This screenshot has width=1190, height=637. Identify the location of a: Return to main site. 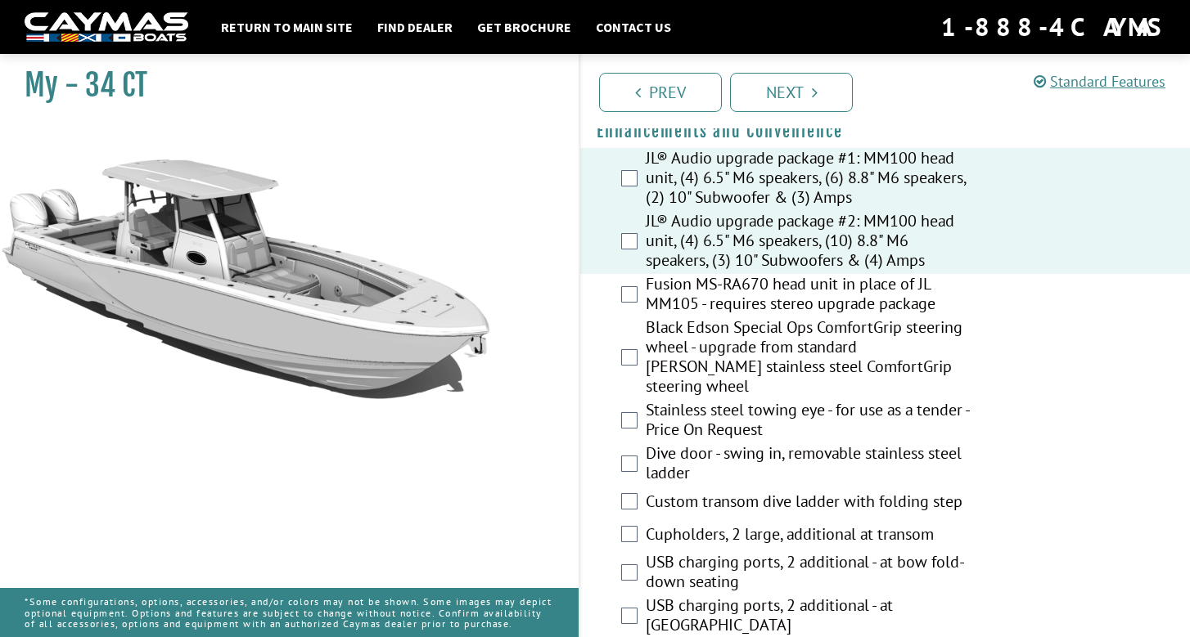
(286, 27).